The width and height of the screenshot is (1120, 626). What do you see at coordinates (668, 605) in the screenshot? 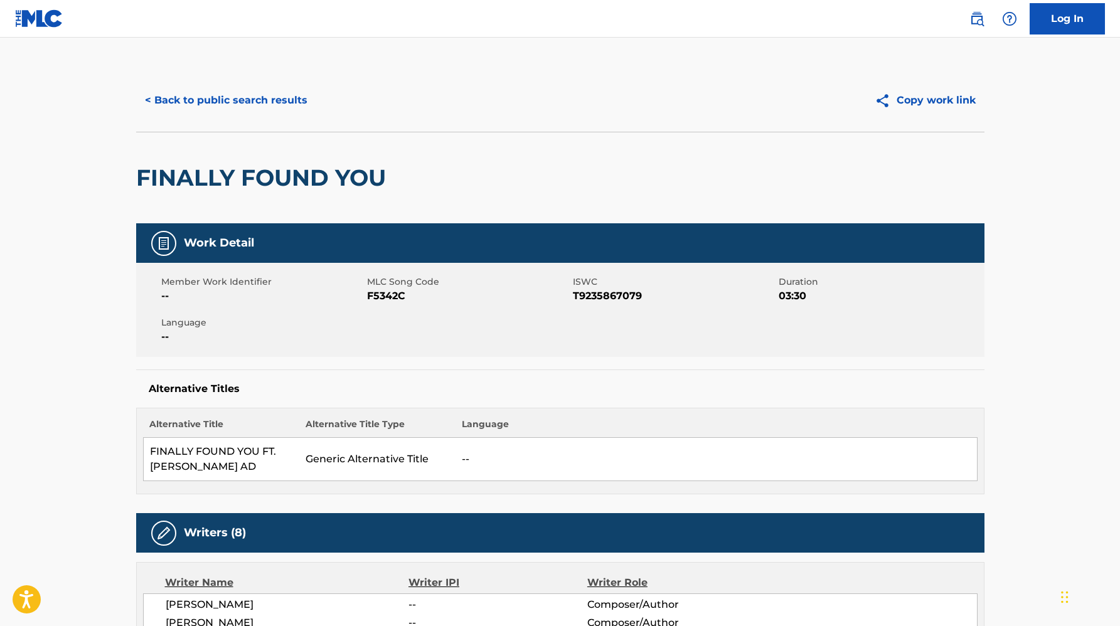
I see `span: Composer/Author` at bounding box center [668, 605].